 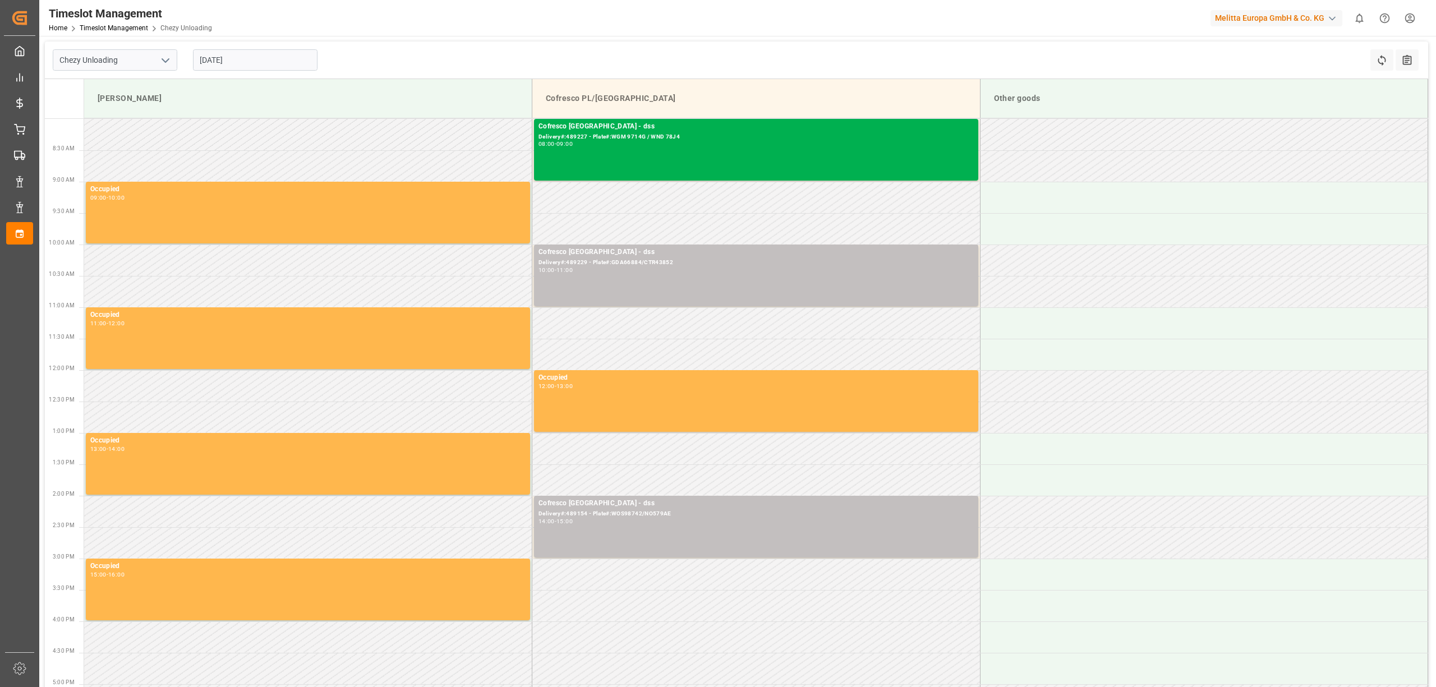 I want to click on span: 5:00 PM, so click(x=63, y=682).